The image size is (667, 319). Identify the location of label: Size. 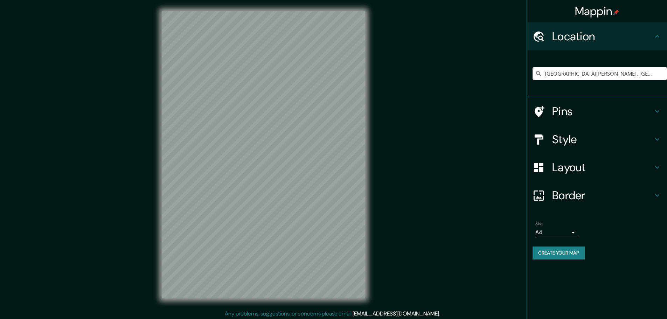
(539, 224).